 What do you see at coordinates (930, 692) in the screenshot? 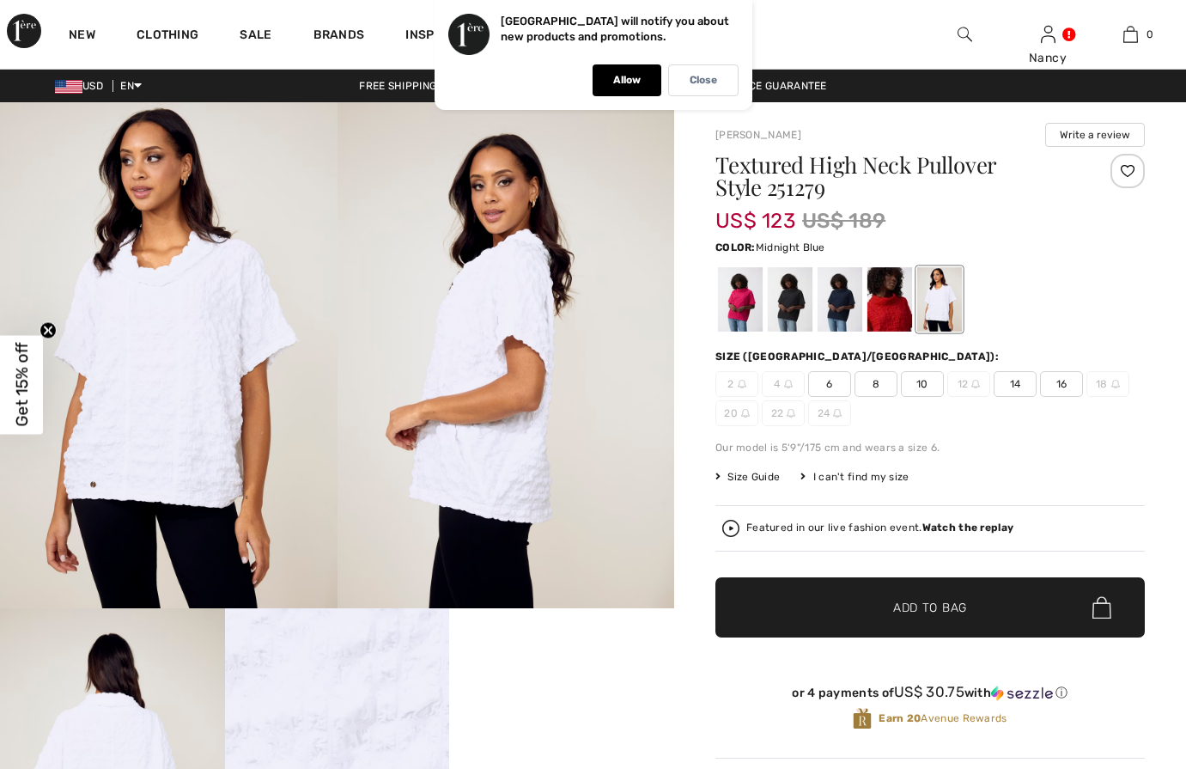
I see `div: or 4 payments of with` at bounding box center [930, 692].